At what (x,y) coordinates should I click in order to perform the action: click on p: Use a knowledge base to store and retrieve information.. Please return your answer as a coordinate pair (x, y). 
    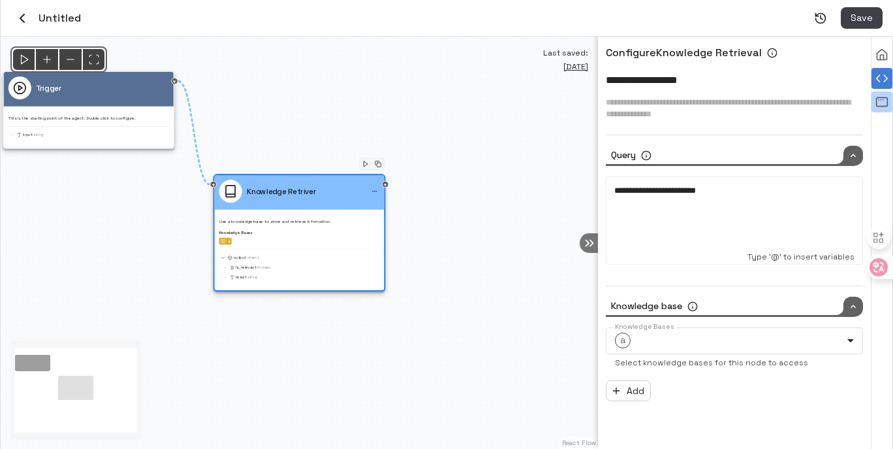
    Looking at the image, I should click on (300, 221).